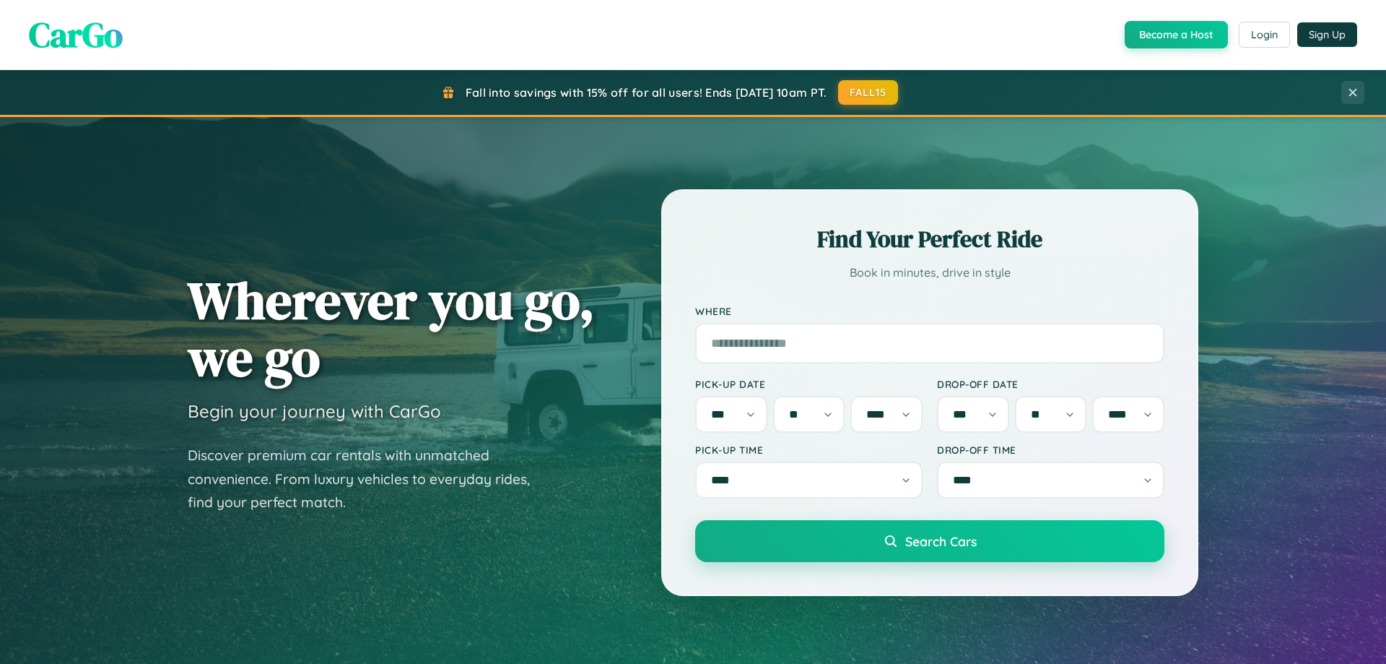 The image size is (1386, 664). I want to click on span: CarGo, so click(76, 35).